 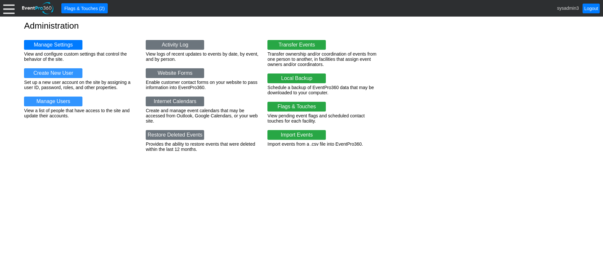 I want to click on a: Internet Calendars, so click(x=175, y=101).